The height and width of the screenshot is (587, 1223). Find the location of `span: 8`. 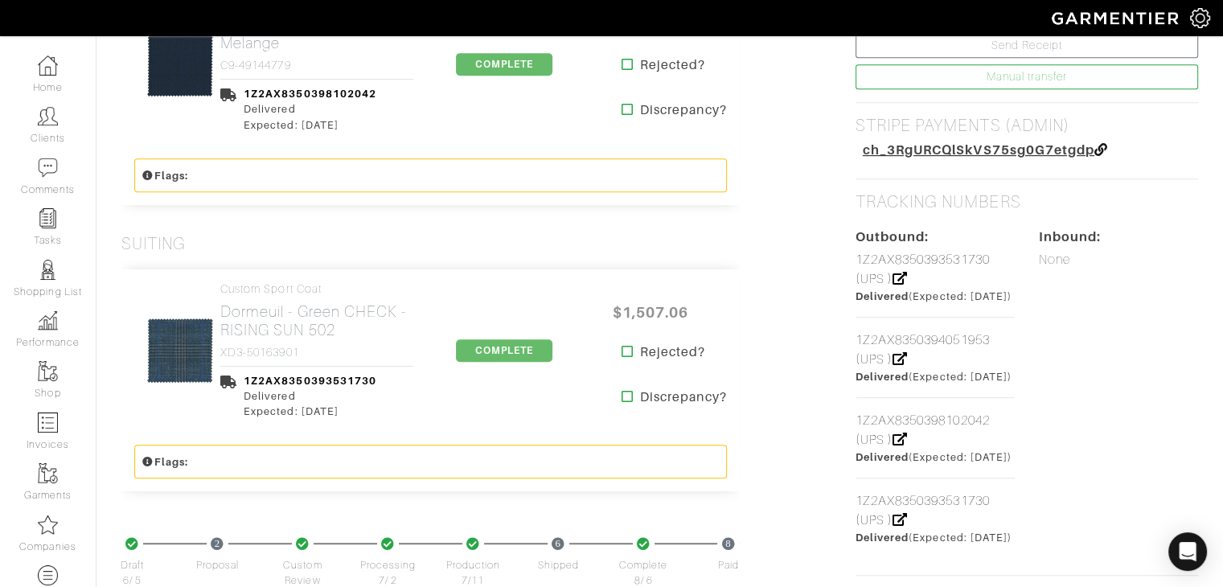

span: 8 is located at coordinates (728, 543).